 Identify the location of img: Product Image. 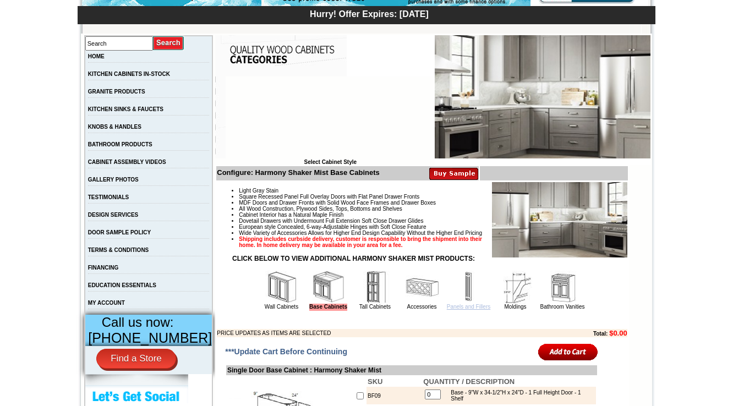
(559, 219).